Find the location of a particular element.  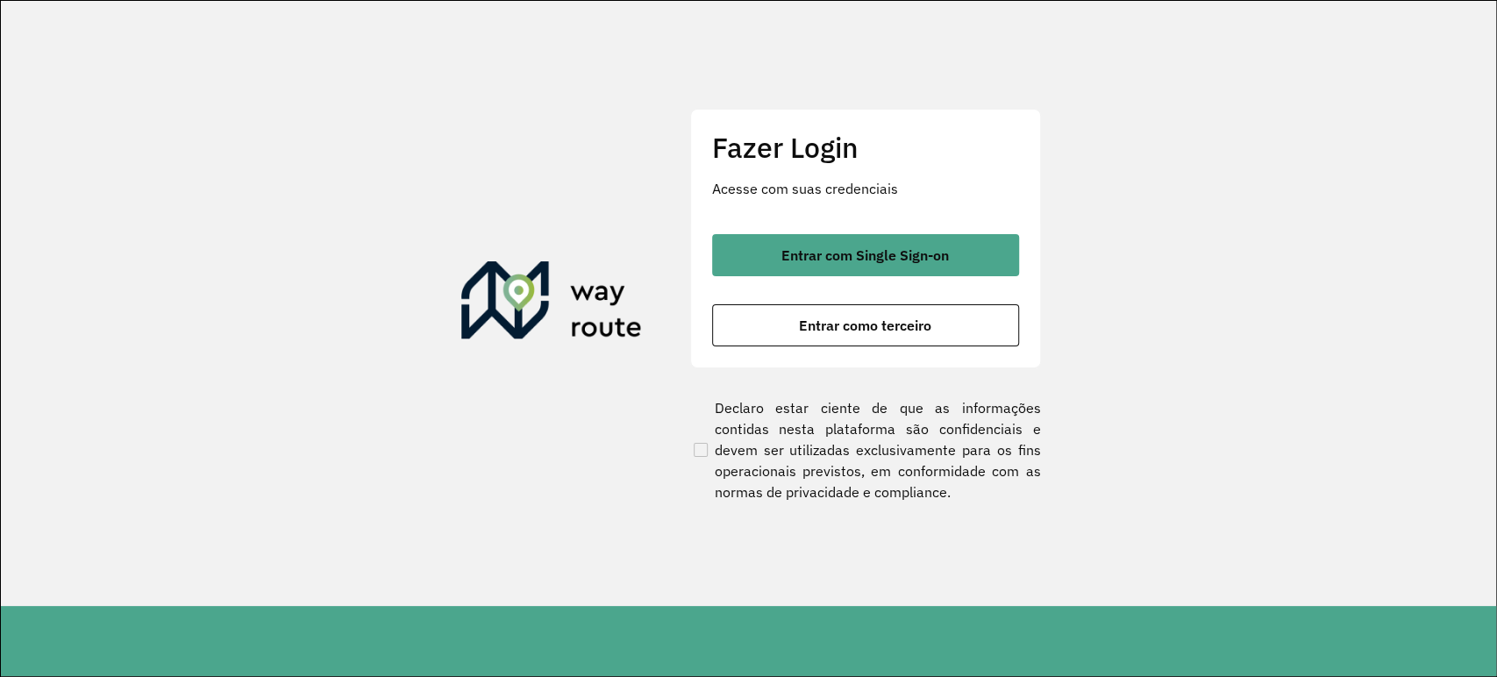

span: Entrar como terceiro is located at coordinates (865, 325).